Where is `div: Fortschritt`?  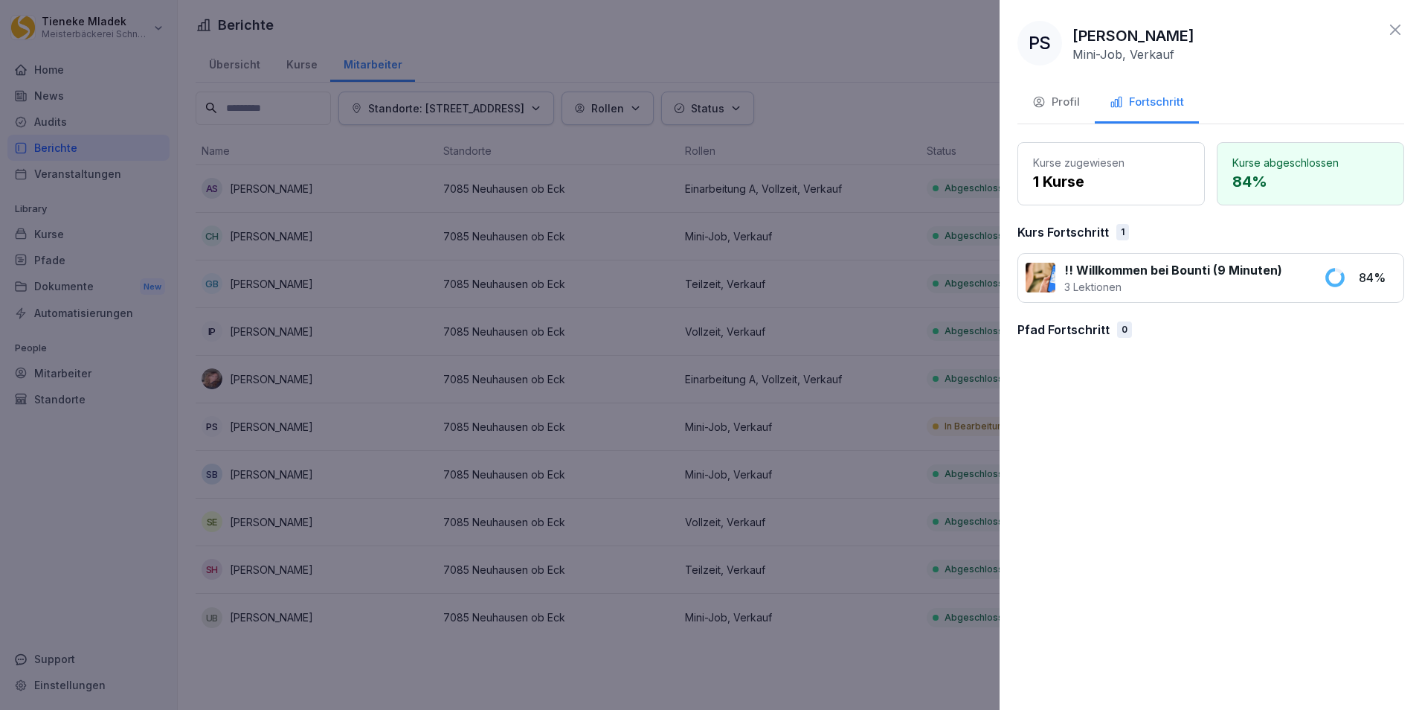
div: Fortschritt is located at coordinates (1147, 102).